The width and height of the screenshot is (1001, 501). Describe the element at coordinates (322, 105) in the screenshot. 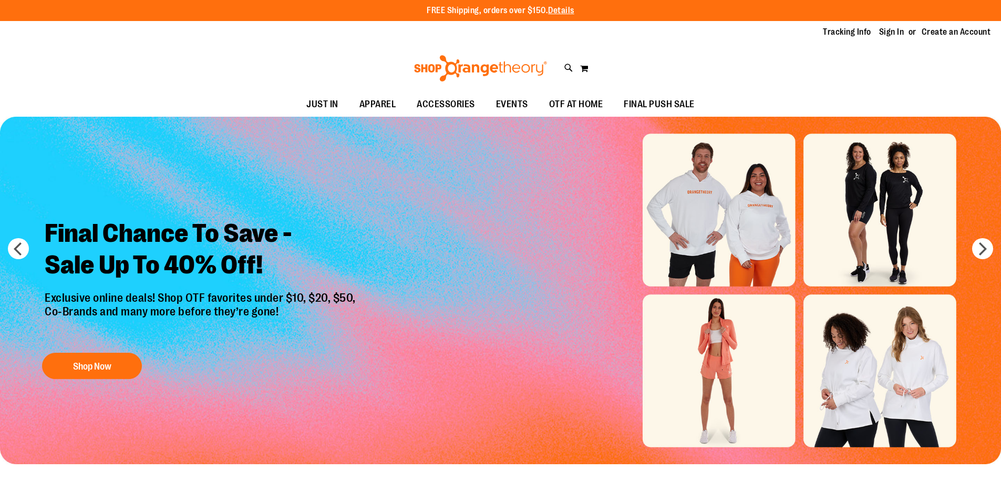

I see `a: JUST IN` at that location.